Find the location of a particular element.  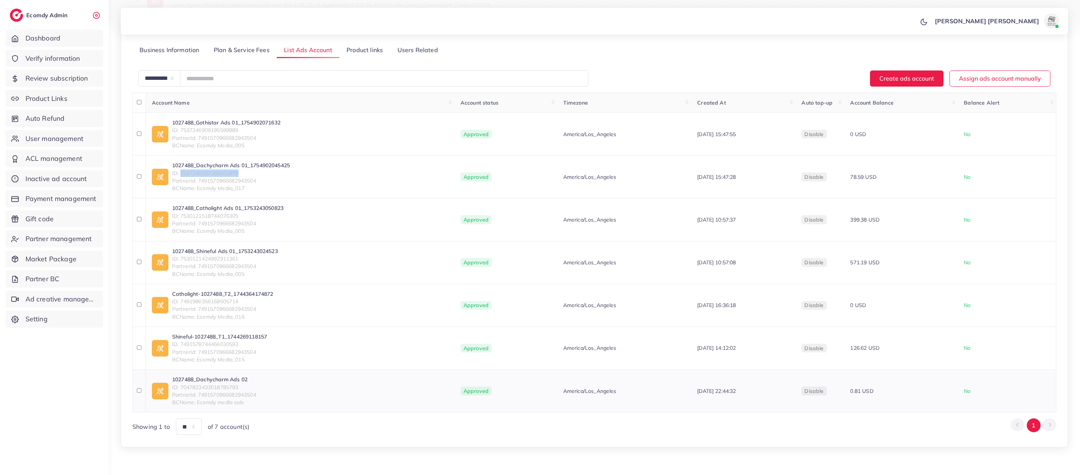

span: Showing 1 to is located at coordinates (151, 427).